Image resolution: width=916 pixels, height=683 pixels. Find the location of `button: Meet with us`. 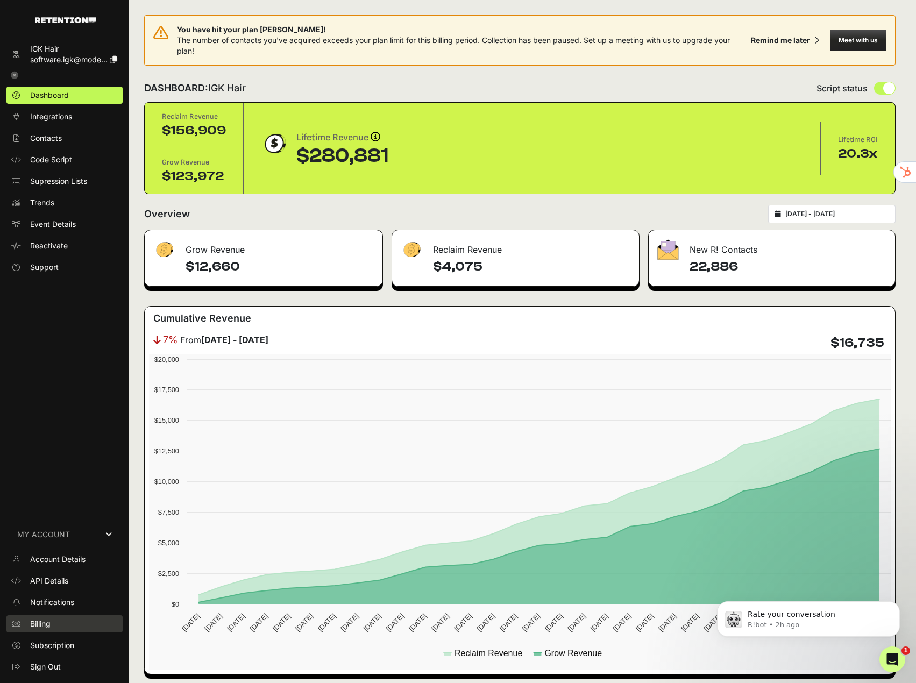

button: Meet with us is located at coordinates (858, 40).